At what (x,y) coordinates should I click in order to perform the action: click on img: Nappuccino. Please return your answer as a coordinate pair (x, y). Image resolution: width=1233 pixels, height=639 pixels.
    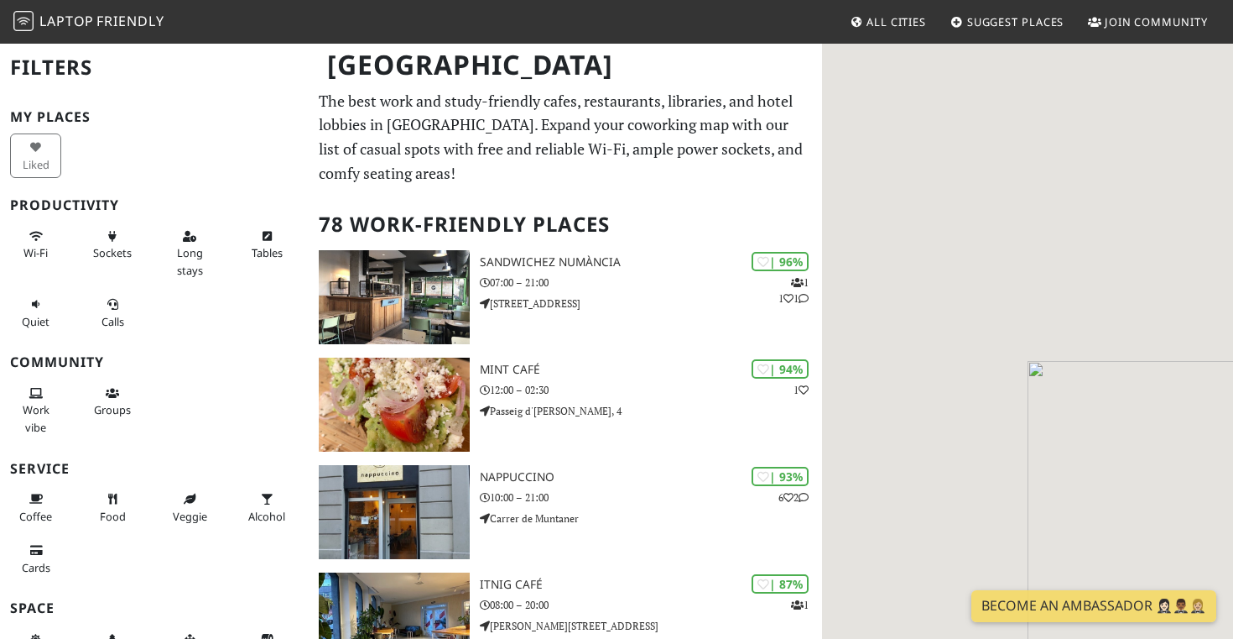
    Looking at the image, I should click on (394, 512).